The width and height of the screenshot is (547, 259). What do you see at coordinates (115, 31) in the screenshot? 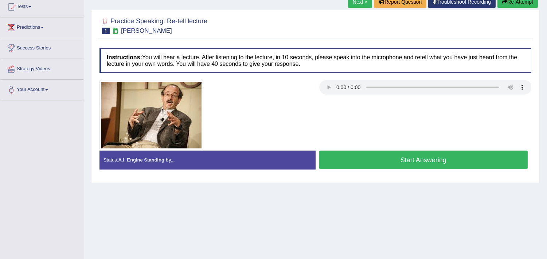
I see `small: Exam occurring question` at bounding box center [115, 31].